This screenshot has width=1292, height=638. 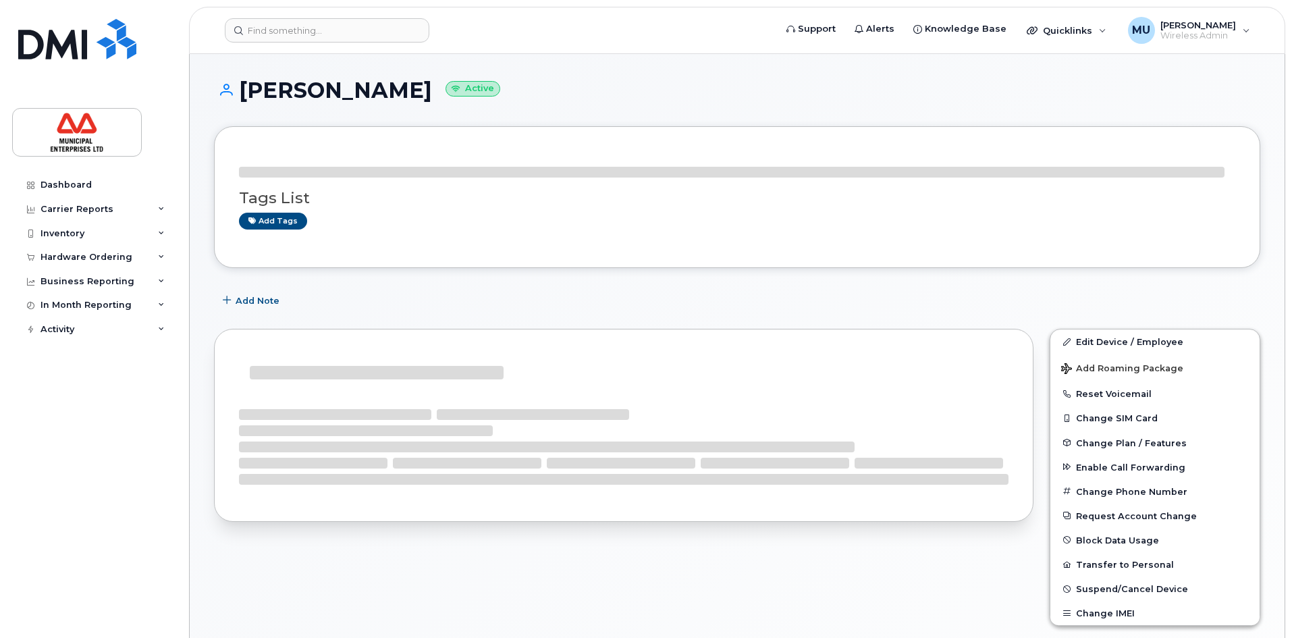 I want to click on button: Transfer to Personal, so click(x=1155, y=564).